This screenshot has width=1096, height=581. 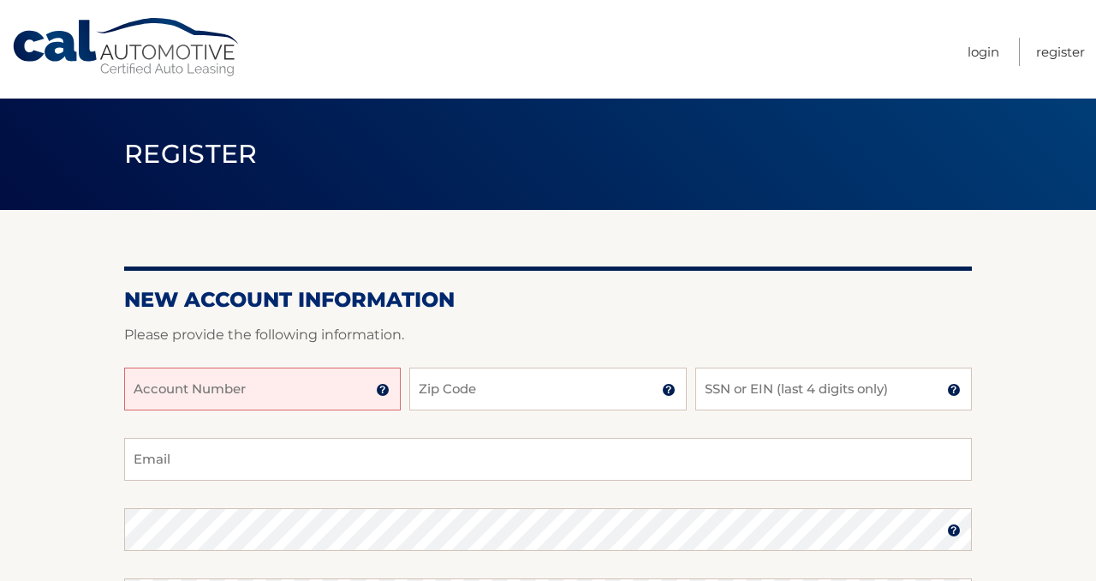 What do you see at coordinates (983, 51) in the screenshot?
I see `a: Login` at bounding box center [983, 51].